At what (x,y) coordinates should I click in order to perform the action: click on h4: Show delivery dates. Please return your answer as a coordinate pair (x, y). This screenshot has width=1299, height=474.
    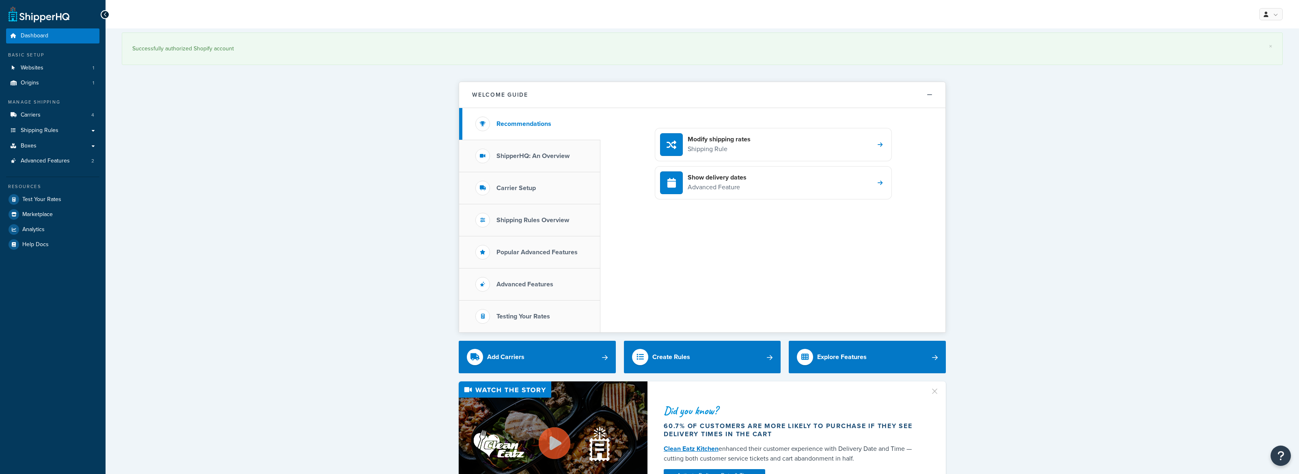
    Looking at the image, I should click on (717, 177).